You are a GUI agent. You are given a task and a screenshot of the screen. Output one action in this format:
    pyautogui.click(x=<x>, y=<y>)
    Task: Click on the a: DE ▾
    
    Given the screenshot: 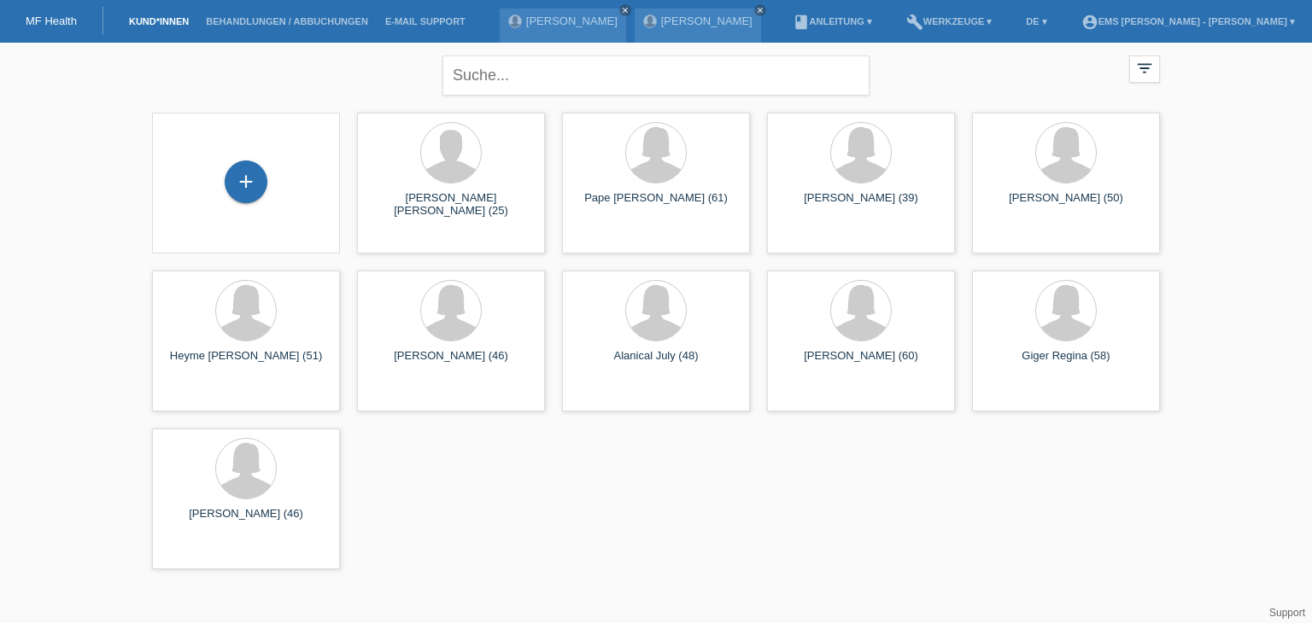 What is the action you would take?
    pyautogui.click(x=1036, y=21)
    